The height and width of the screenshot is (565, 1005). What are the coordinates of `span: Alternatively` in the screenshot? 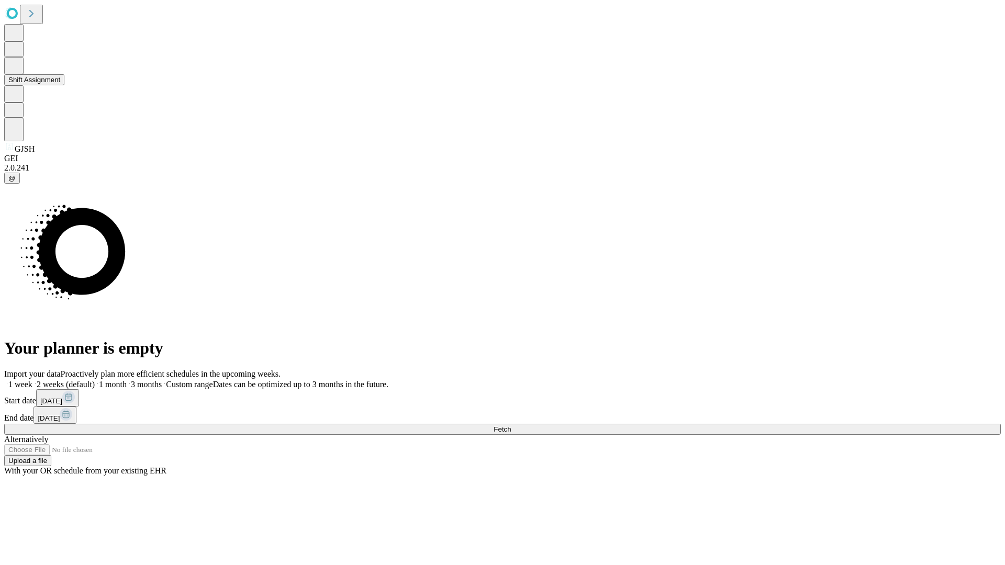 It's located at (26, 439).